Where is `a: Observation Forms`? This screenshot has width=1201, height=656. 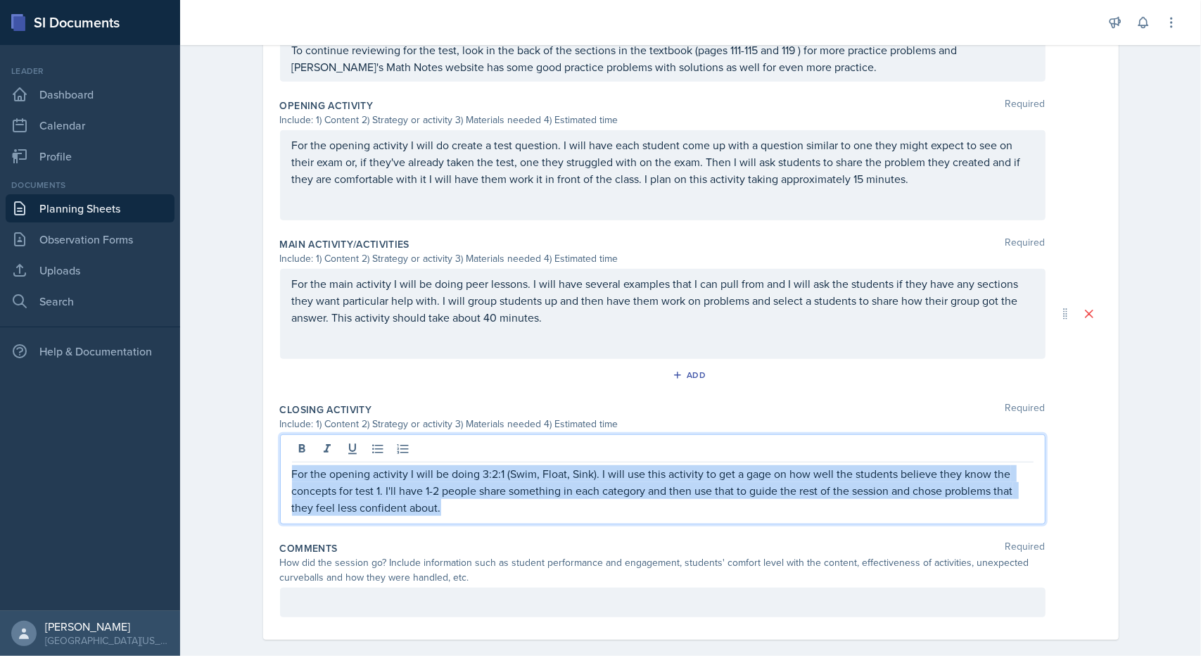 a: Observation Forms is located at coordinates (90, 239).